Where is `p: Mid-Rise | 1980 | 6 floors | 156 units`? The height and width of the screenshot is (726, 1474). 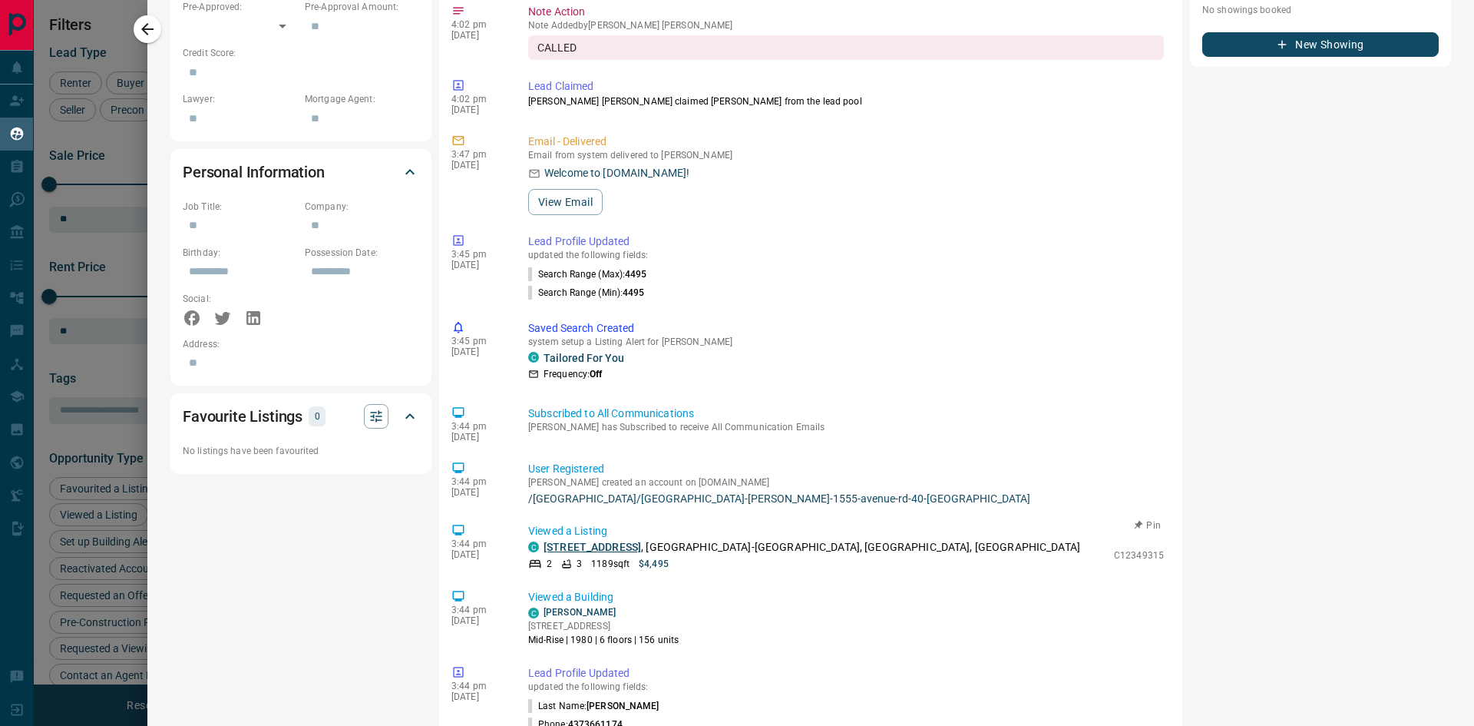
p: Mid-Rise | 1980 | 6 floors | 156 units is located at coordinates (604, 640).